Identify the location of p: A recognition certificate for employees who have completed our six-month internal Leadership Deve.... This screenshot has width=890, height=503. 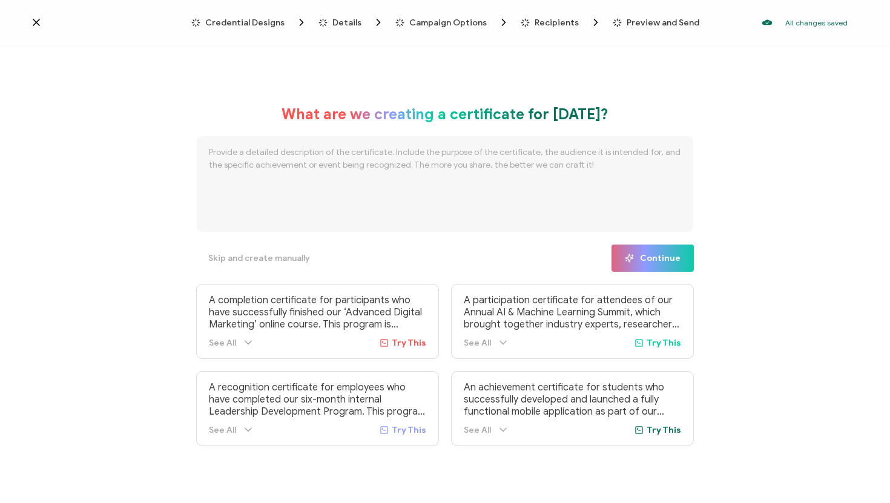
(317, 400).